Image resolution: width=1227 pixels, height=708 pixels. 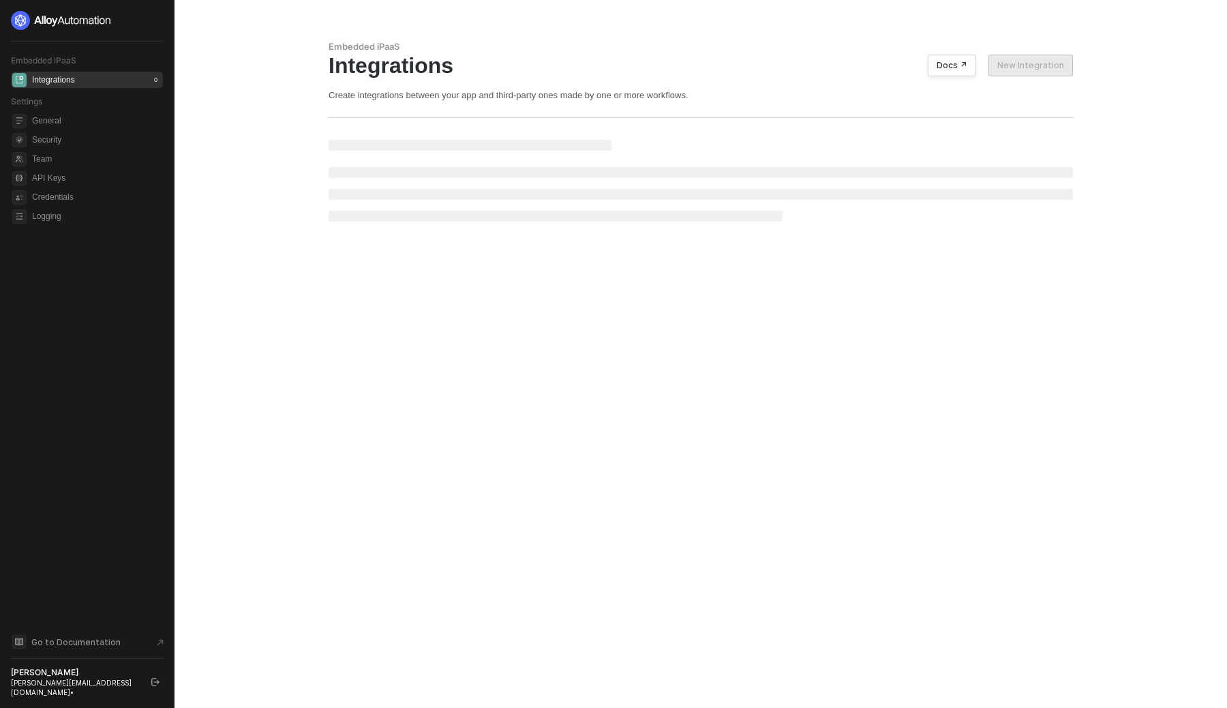 I want to click on span: Credentials, so click(x=96, y=197).